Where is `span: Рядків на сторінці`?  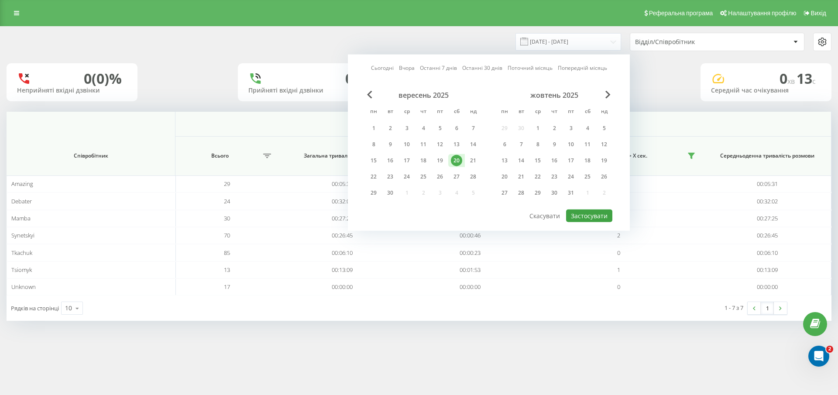 span: Рядків на сторінці is located at coordinates (35, 308).